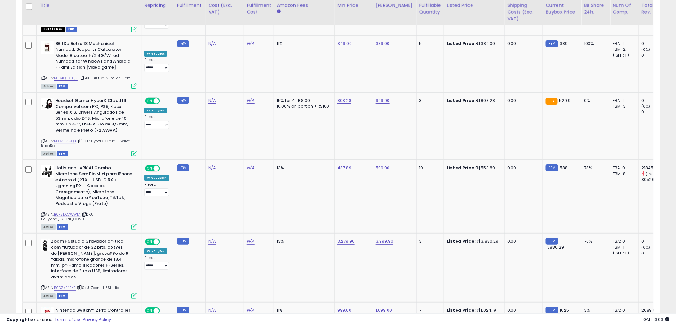 The image size is (676, 326). Describe the element at coordinates (657, 320) in the screenshot. I see `span: 2025-08-12 13:03 GMT` at that location.